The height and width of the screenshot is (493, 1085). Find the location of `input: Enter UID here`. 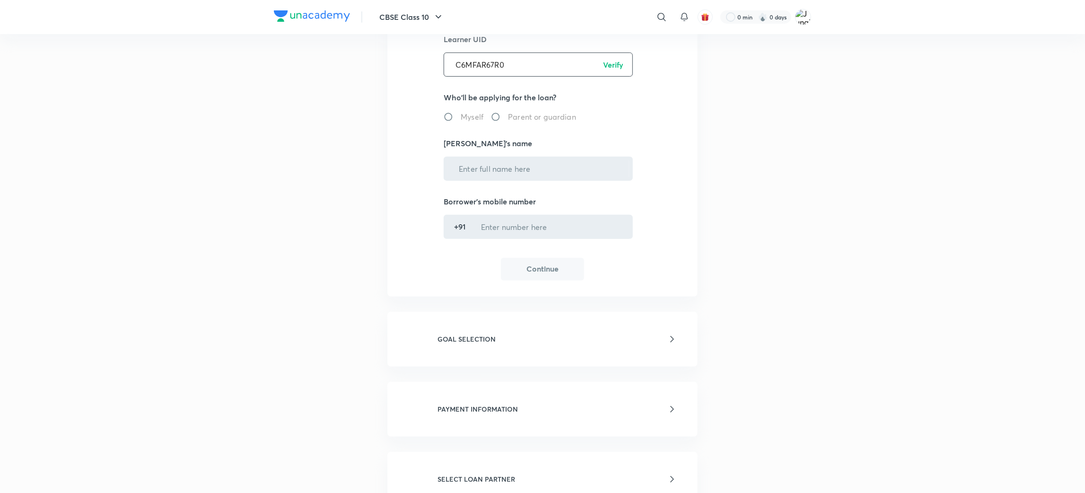

input: Enter UID here is located at coordinates (538, 64).